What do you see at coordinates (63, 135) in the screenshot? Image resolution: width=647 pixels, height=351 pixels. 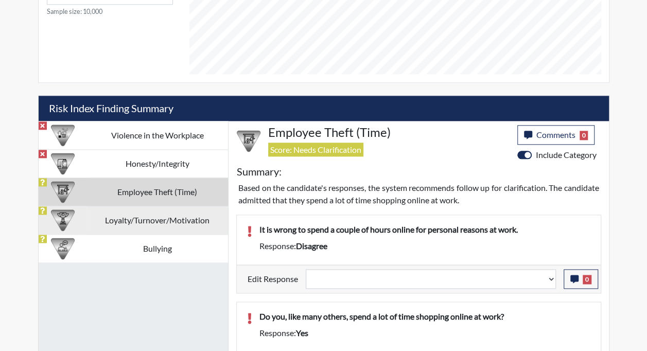 I see `img: CATEGORY%20ICON-26.eccbb84f.png` at bounding box center [63, 135].